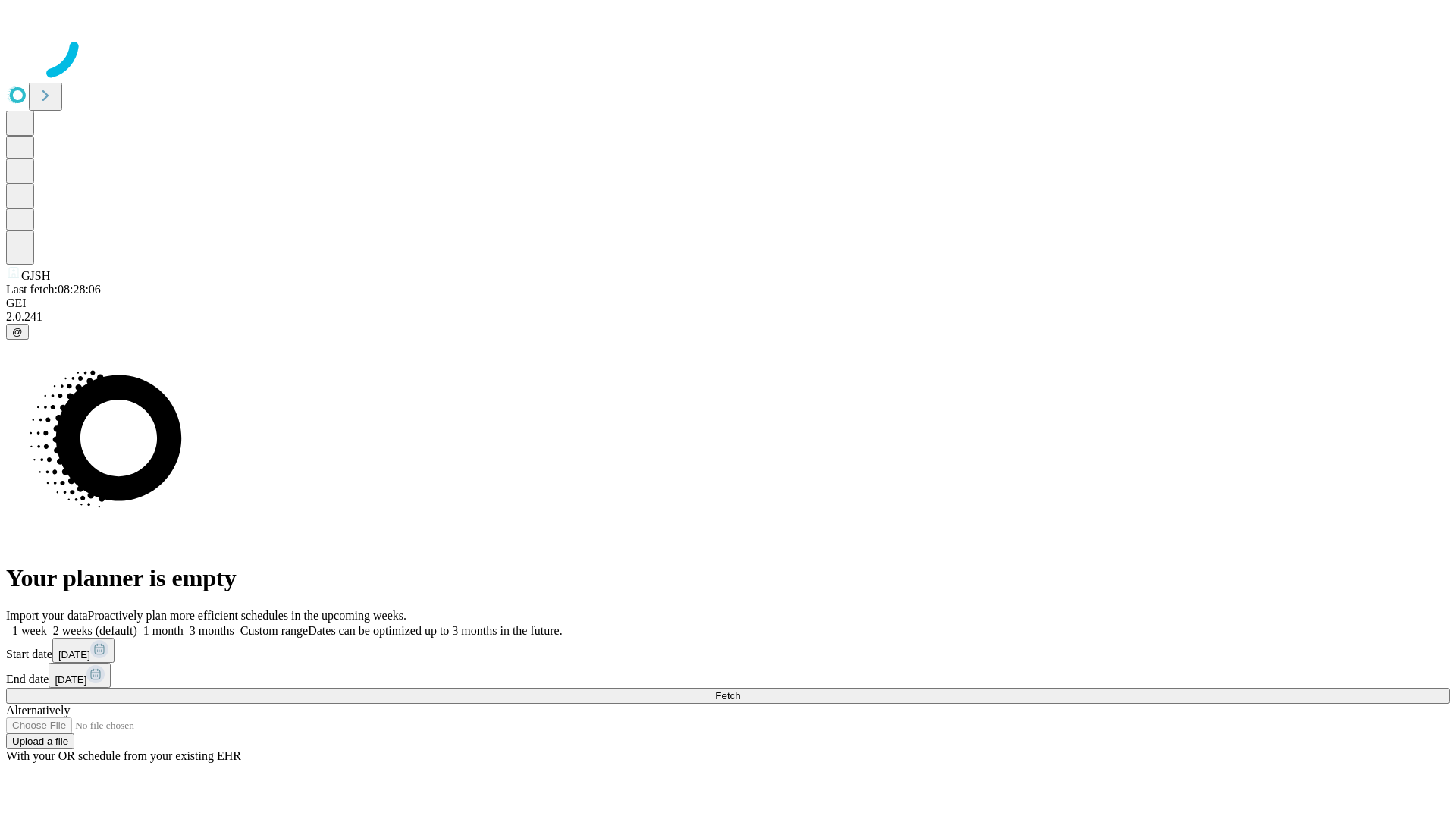  What do you see at coordinates (728, 578) in the screenshot?
I see `h1: Your planner is empty` at bounding box center [728, 578].